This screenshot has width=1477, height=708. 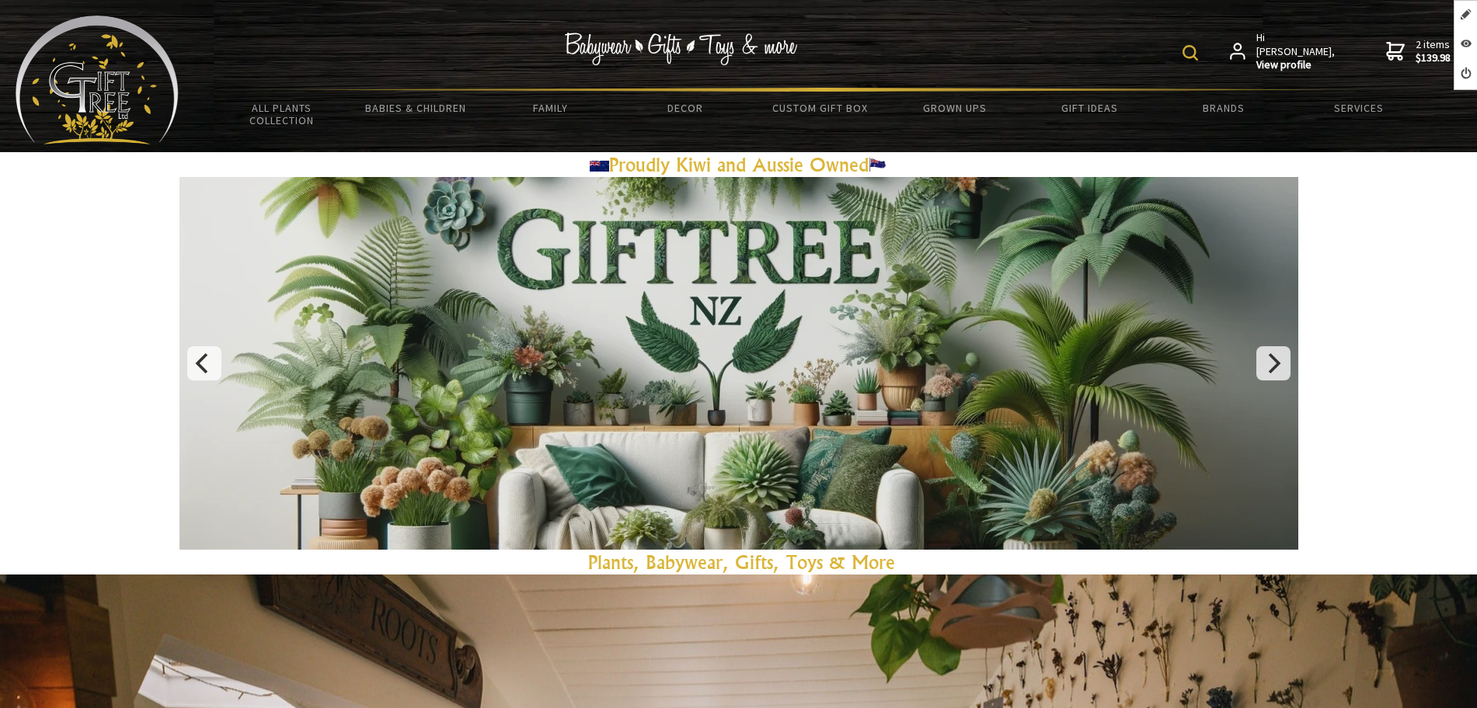 I want to click on strong: $139.98, so click(x=1432, y=58).